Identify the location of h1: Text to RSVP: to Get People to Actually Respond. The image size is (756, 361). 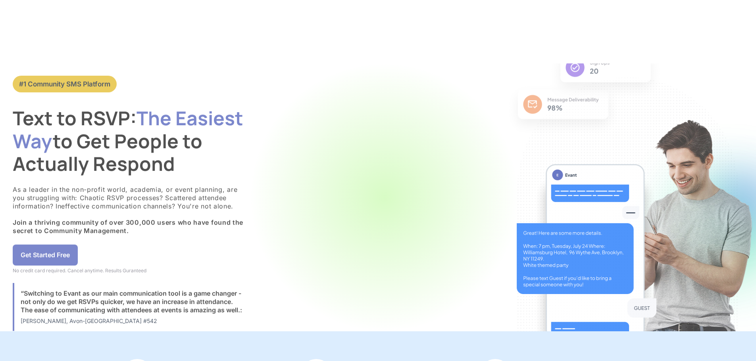
(132, 141).